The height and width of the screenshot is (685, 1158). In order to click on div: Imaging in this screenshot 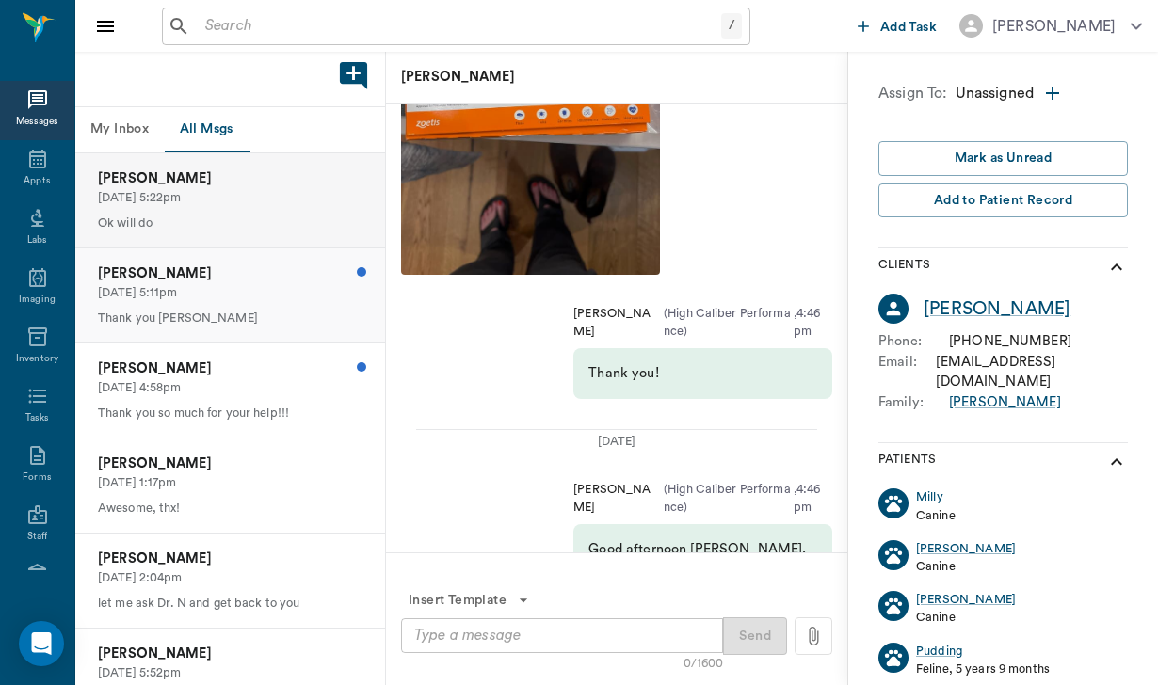, I will do `click(37, 299)`.